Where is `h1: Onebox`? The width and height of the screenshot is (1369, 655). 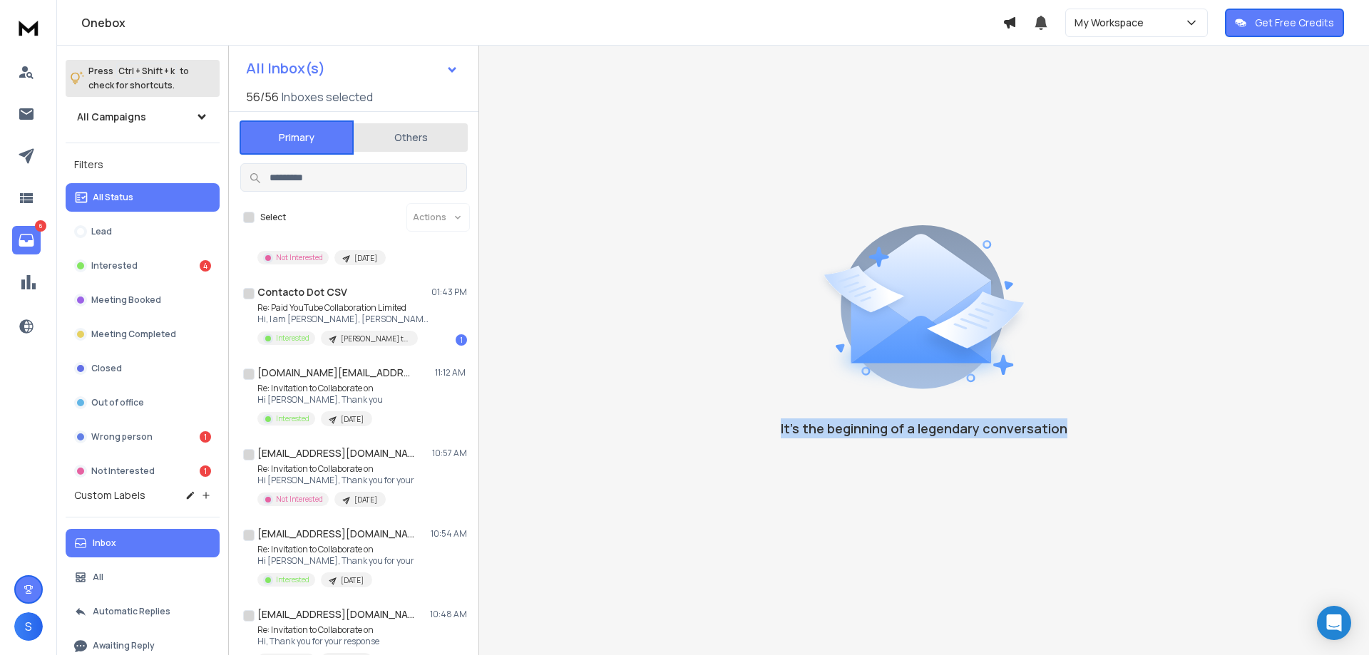
h1: Onebox is located at coordinates (542, 23).